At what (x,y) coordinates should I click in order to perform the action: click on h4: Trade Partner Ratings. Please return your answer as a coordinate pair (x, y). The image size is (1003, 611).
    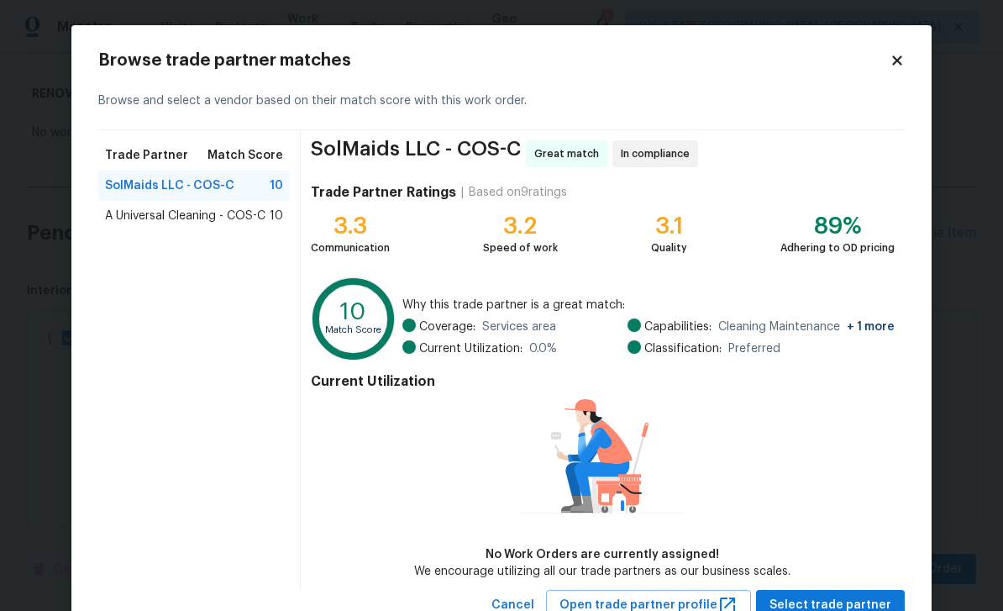
    Looking at the image, I should click on (383, 192).